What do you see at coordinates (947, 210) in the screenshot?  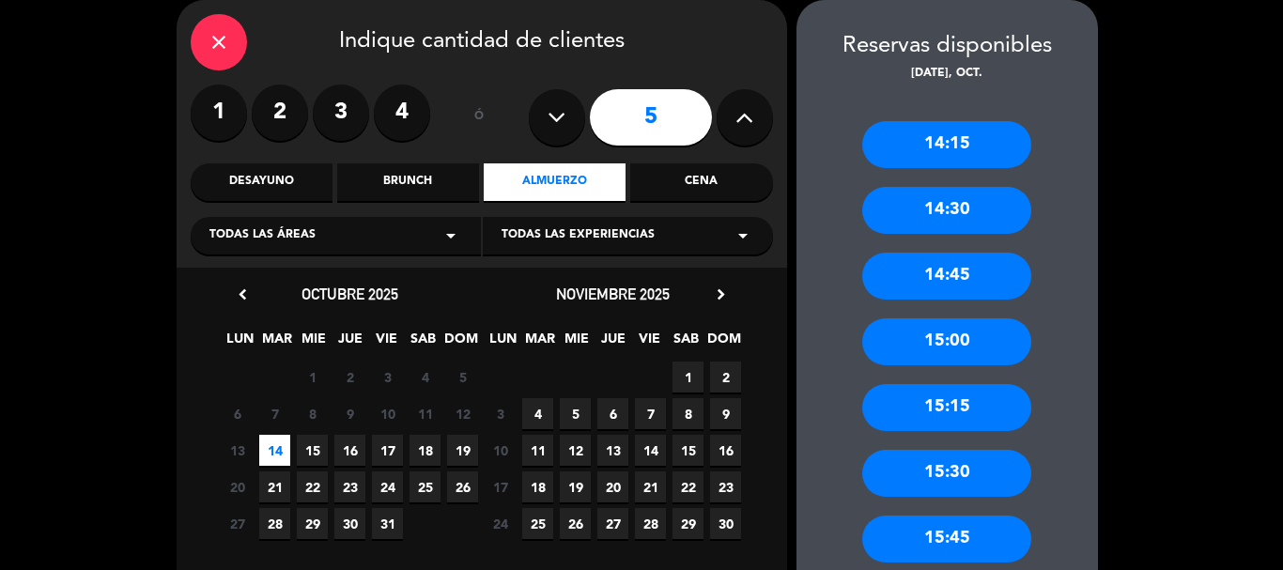 I see `div: 14:30` at bounding box center [947, 210].